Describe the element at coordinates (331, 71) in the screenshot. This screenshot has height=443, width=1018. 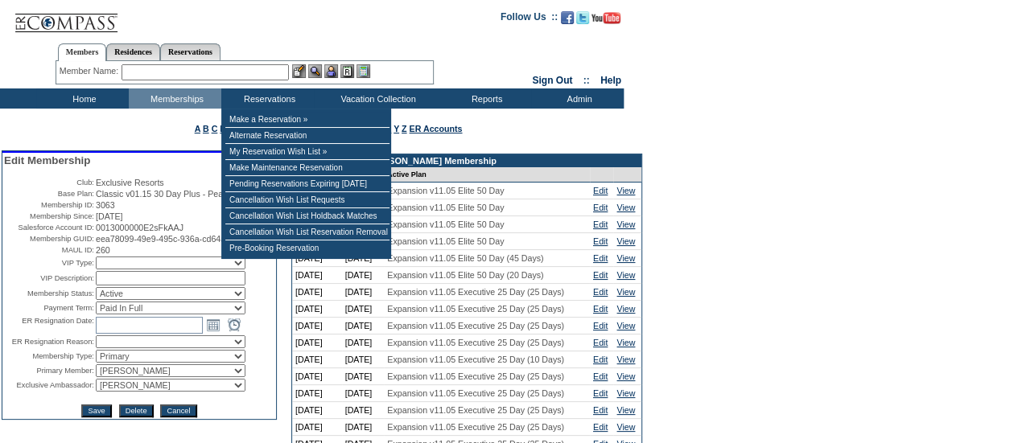
I see `img: Impersonate` at that location.